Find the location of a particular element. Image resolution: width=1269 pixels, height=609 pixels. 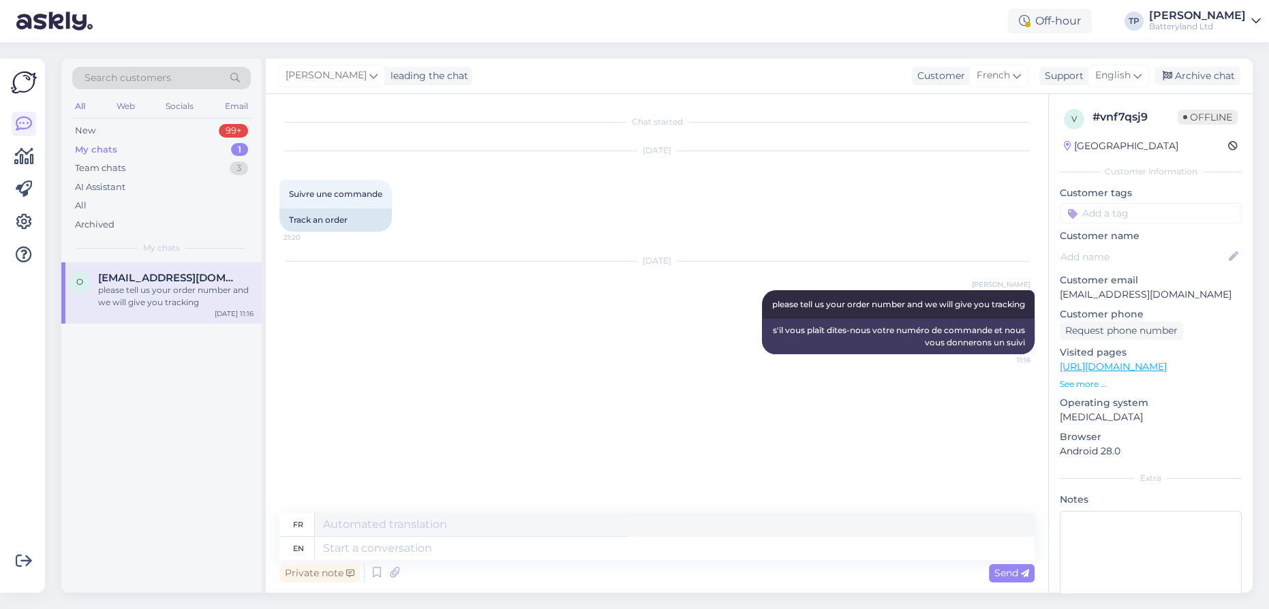

div: 1 is located at coordinates (239, 150).